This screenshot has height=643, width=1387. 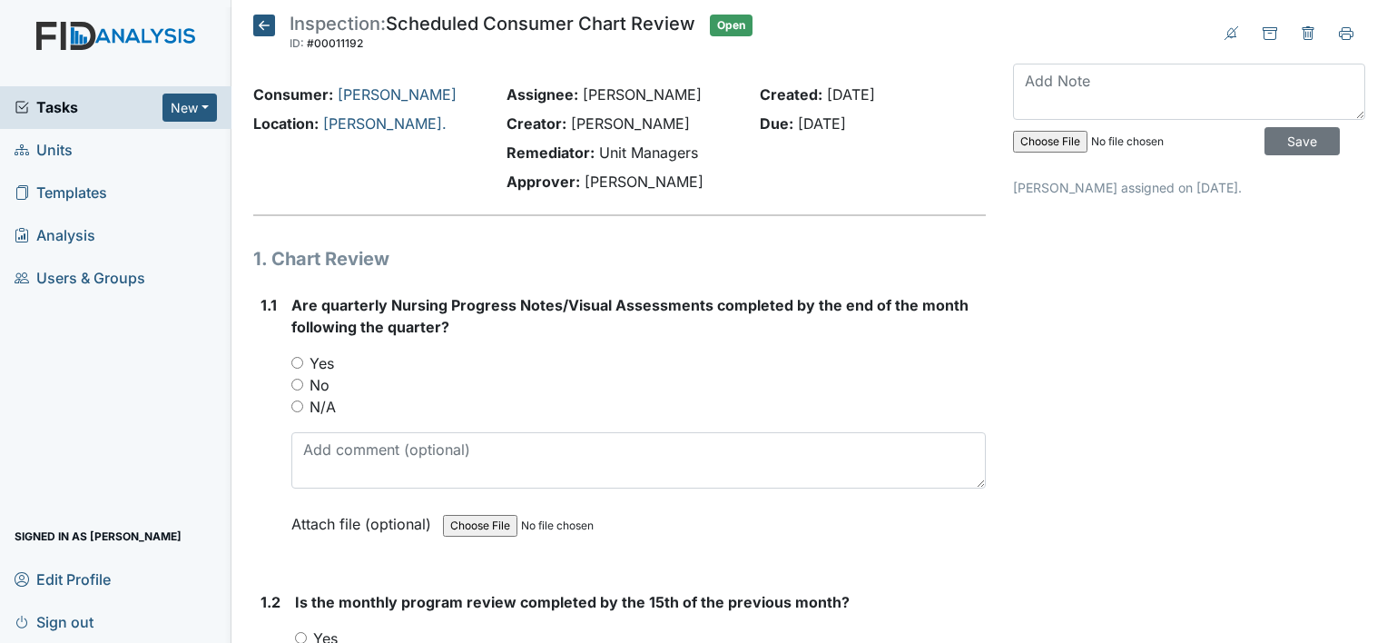 What do you see at coordinates (297, 362) in the screenshot?
I see `input: Yes` at bounding box center [297, 362].